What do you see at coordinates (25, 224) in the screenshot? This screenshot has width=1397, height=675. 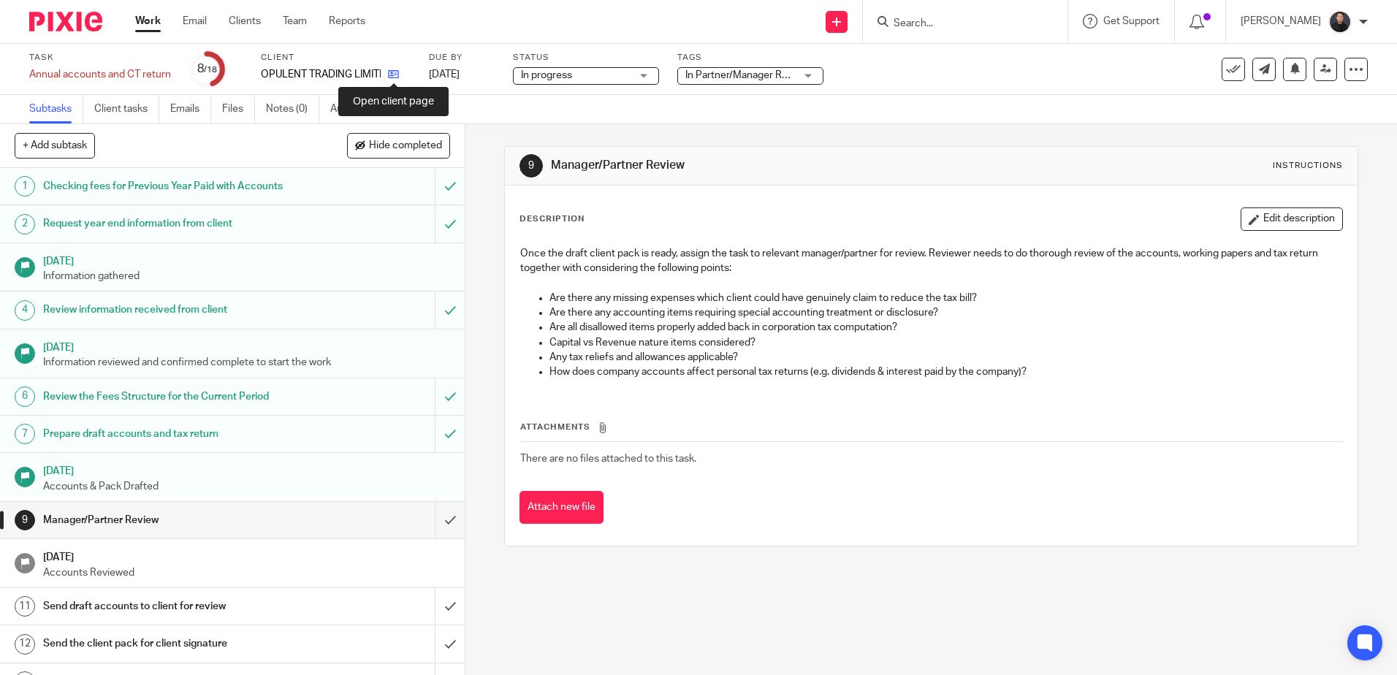 I see `div: 2` at bounding box center [25, 224].